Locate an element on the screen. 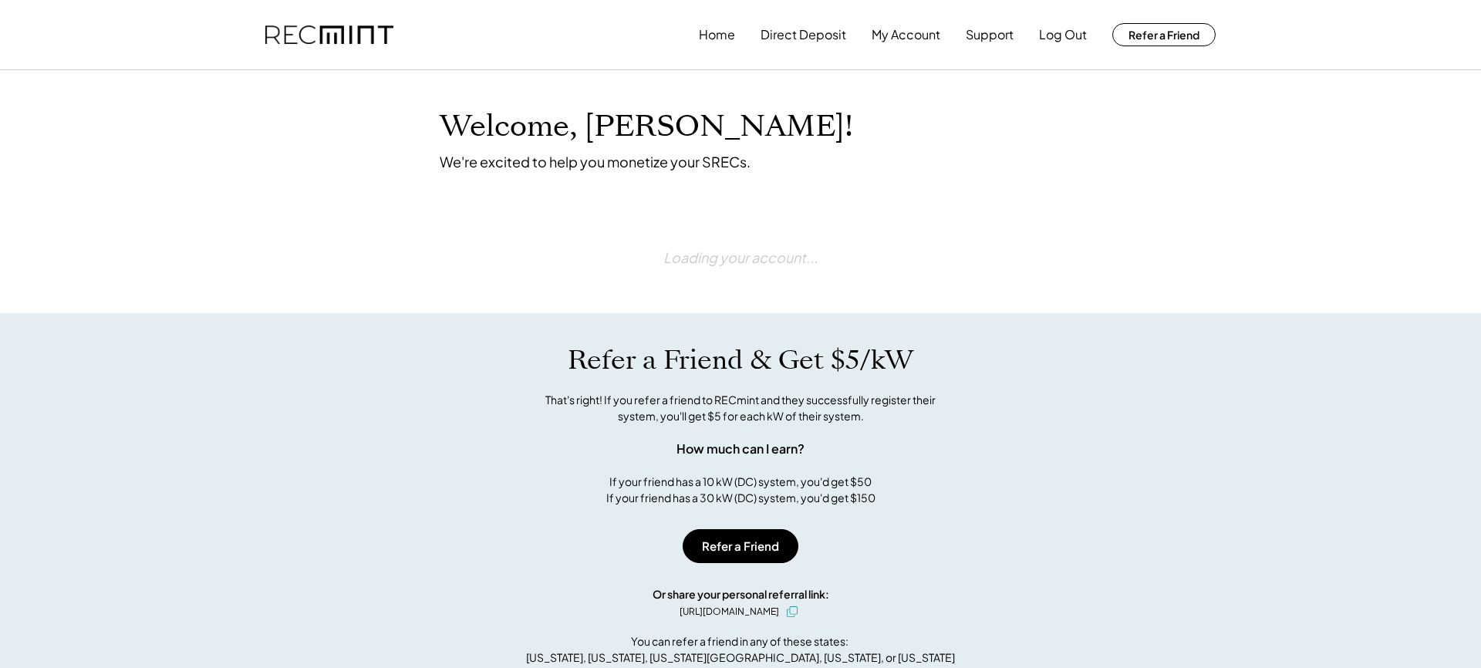  h1: Refer a Friend & Get $5/kW is located at coordinates (741, 360).